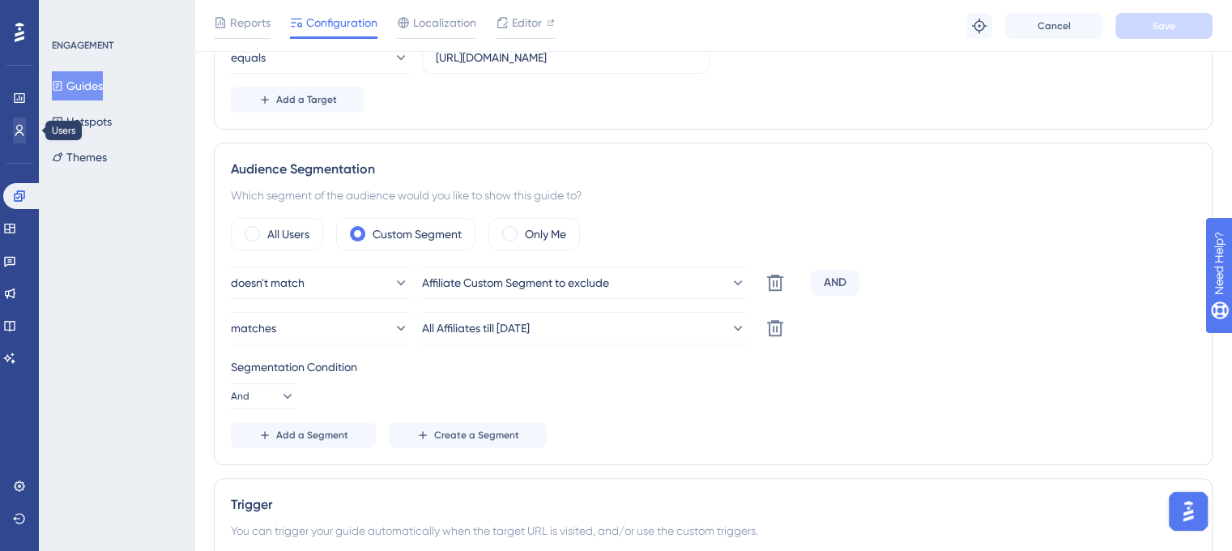 The height and width of the screenshot is (551, 1232). Describe the element at coordinates (566, 58) in the screenshot. I see `input: yourwebsite.com/path` at that location.